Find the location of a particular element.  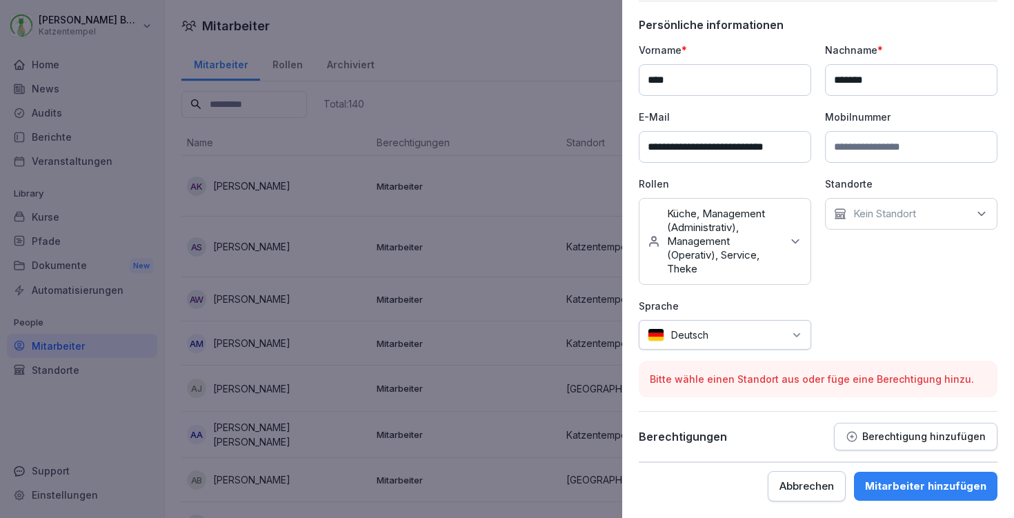

p: Rollen is located at coordinates (725, 184).